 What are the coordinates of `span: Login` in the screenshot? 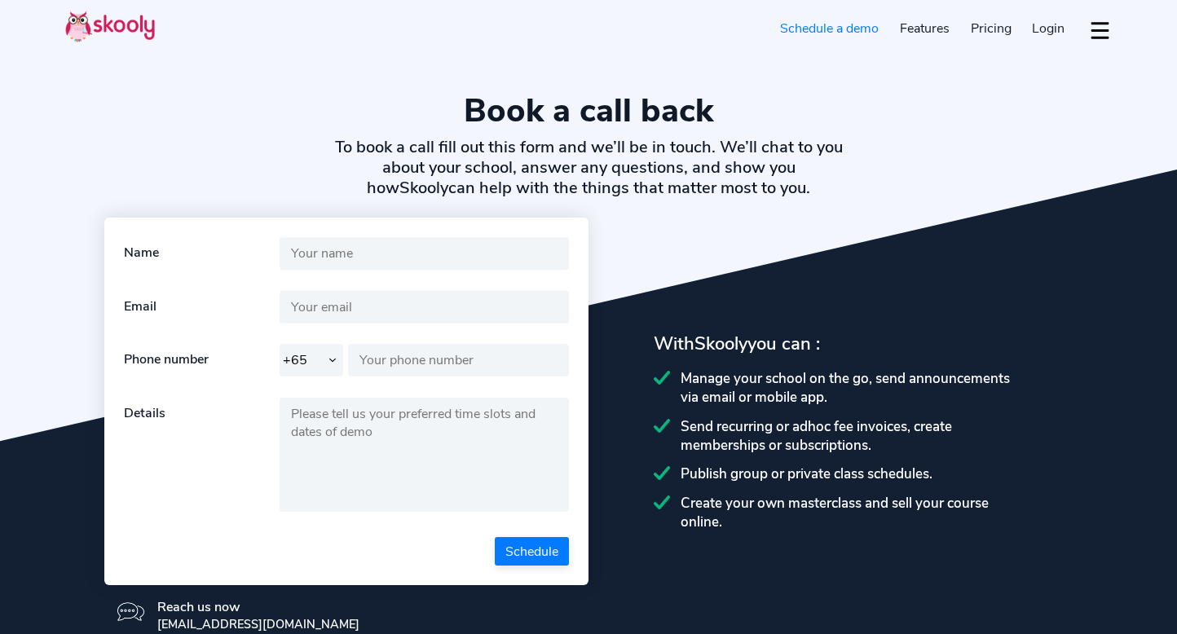 It's located at (1048, 29).